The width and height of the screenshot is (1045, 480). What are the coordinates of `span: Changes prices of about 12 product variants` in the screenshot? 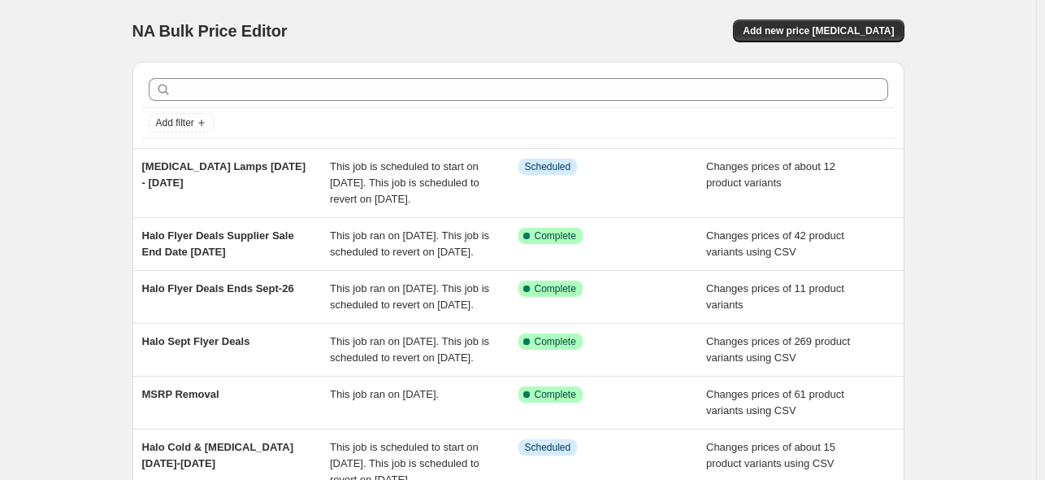 It's located at (771, 174).